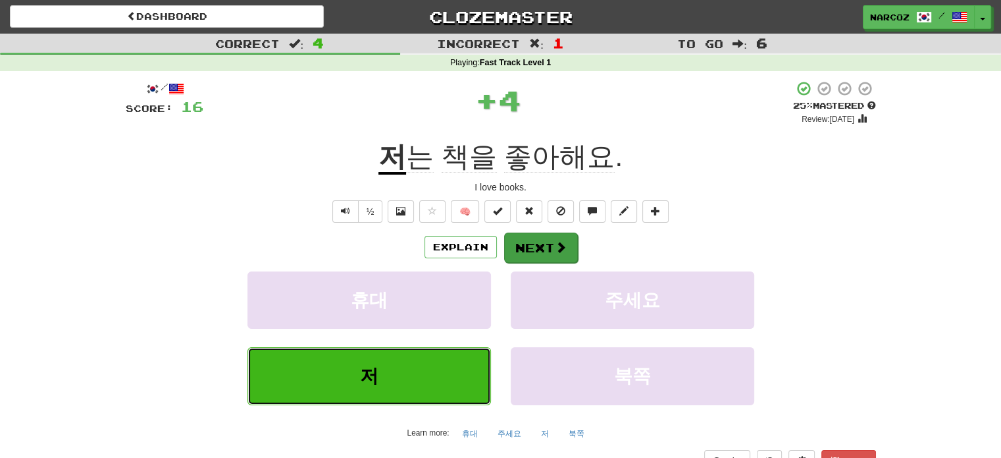  Describe the element at coordinates (501, 187) in the screenshot. I see `div: I love books.` at that location.